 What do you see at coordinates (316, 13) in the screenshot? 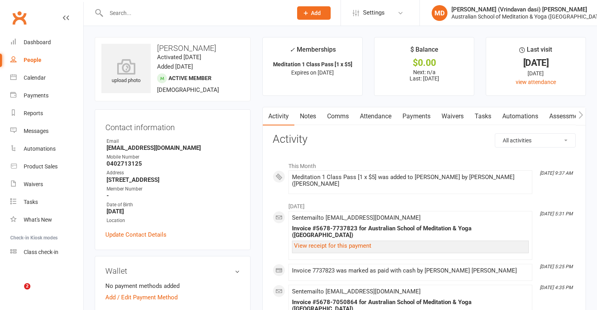
I see `span: Add` at bounding box center [316, 13].